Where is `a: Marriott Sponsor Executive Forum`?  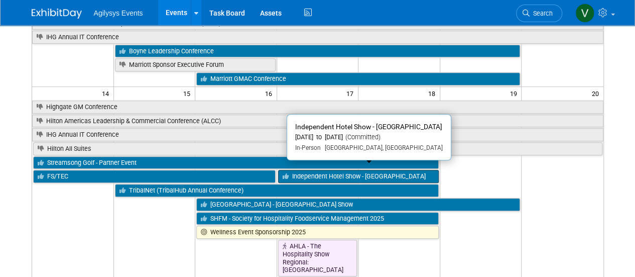
a: Marriott Sponsor Executive Forum is located at coordinates (195, 65).